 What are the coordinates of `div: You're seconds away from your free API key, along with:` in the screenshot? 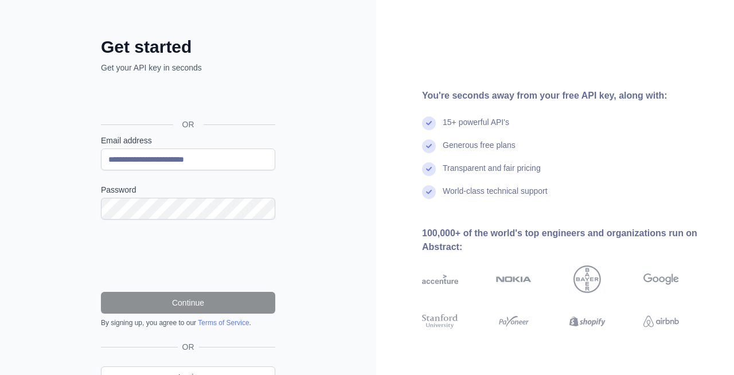 It's located at (569, 96).